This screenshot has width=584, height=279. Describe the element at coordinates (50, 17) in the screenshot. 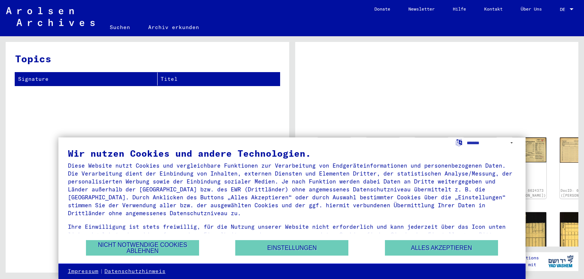

I see `img: Arolsen_neg.svg` at that location.